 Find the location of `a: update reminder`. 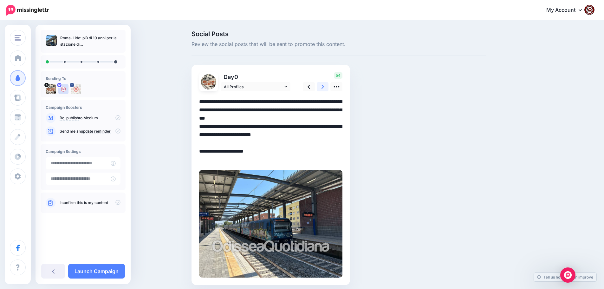

a: update reminder is located at coordinates (96, 131).